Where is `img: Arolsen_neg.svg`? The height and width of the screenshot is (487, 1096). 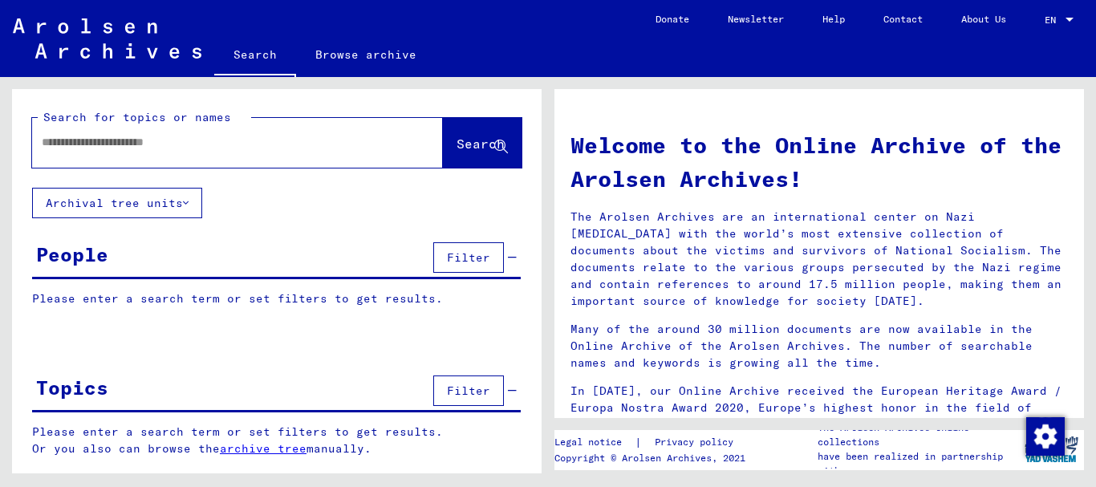 img: Arolsen_neg.svg is located at coordinates (107, 39).